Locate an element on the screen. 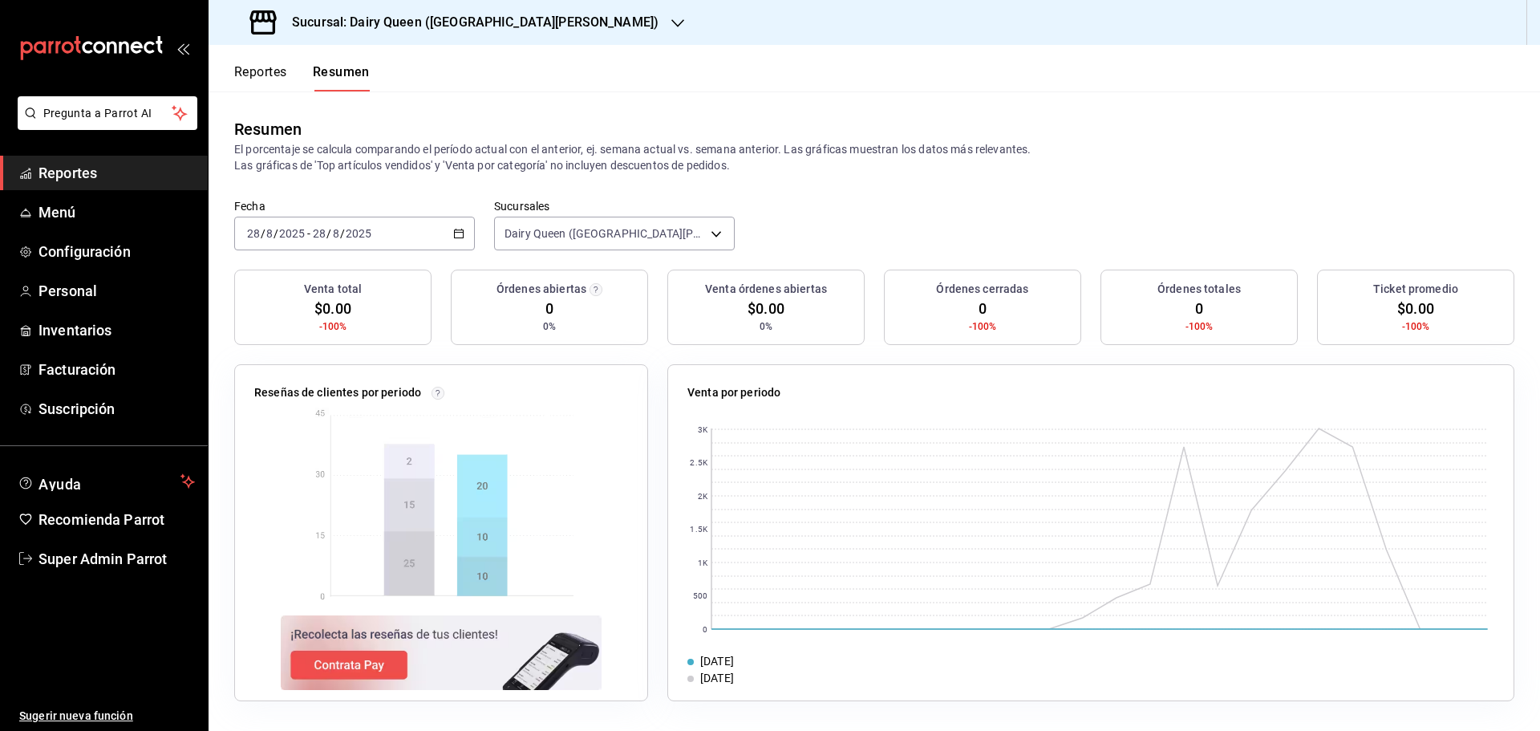 The width and height of the screenshot is (1540, 731). div: navigation tabs is located at coordinates (302, 78).